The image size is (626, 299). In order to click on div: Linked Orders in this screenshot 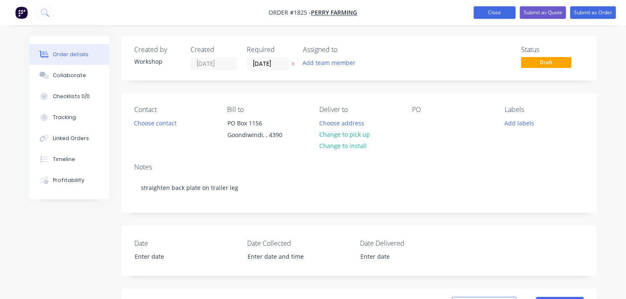, I will do `click(71, 138)`.